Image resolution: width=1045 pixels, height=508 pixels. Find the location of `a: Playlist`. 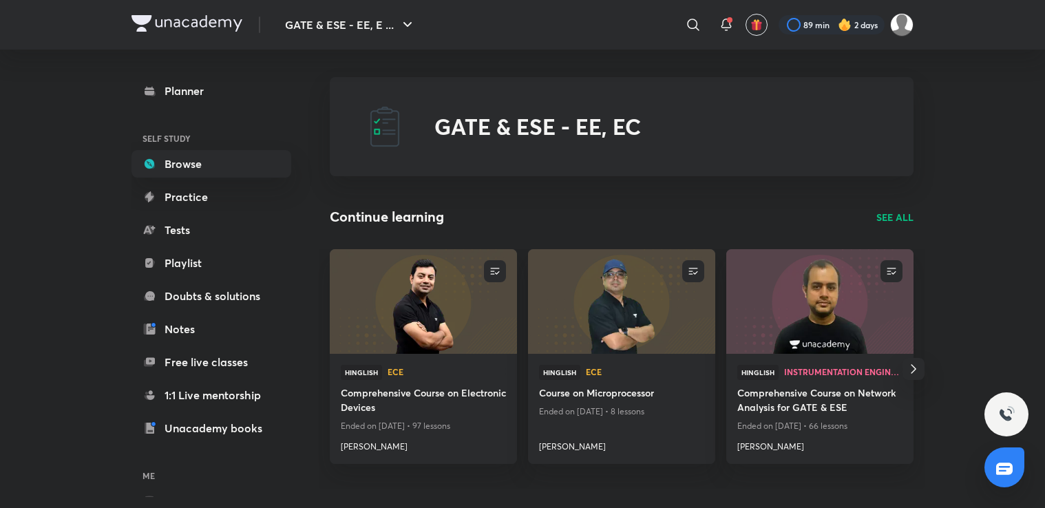

a: Playlist is located at coordinates (211, 263).